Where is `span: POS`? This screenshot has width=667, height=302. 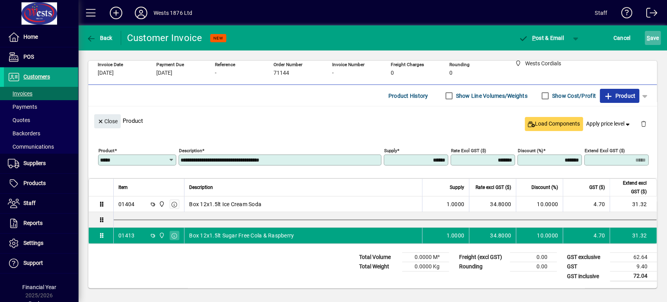 span: POS is located at coordinates (29, 57).